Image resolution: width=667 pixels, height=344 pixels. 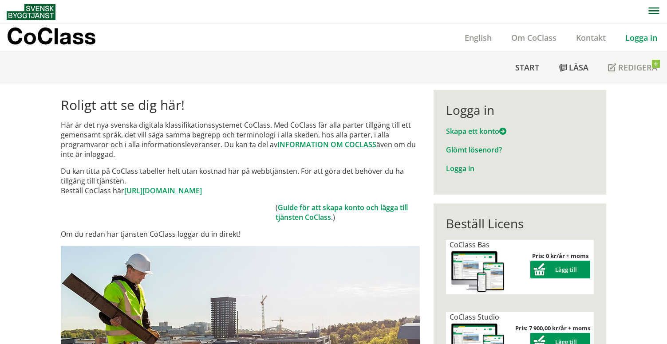 What do you see at coordinates (534, 38) in the screenshot?
I see `a: Om CoClass` at bounding box center [534, 38].